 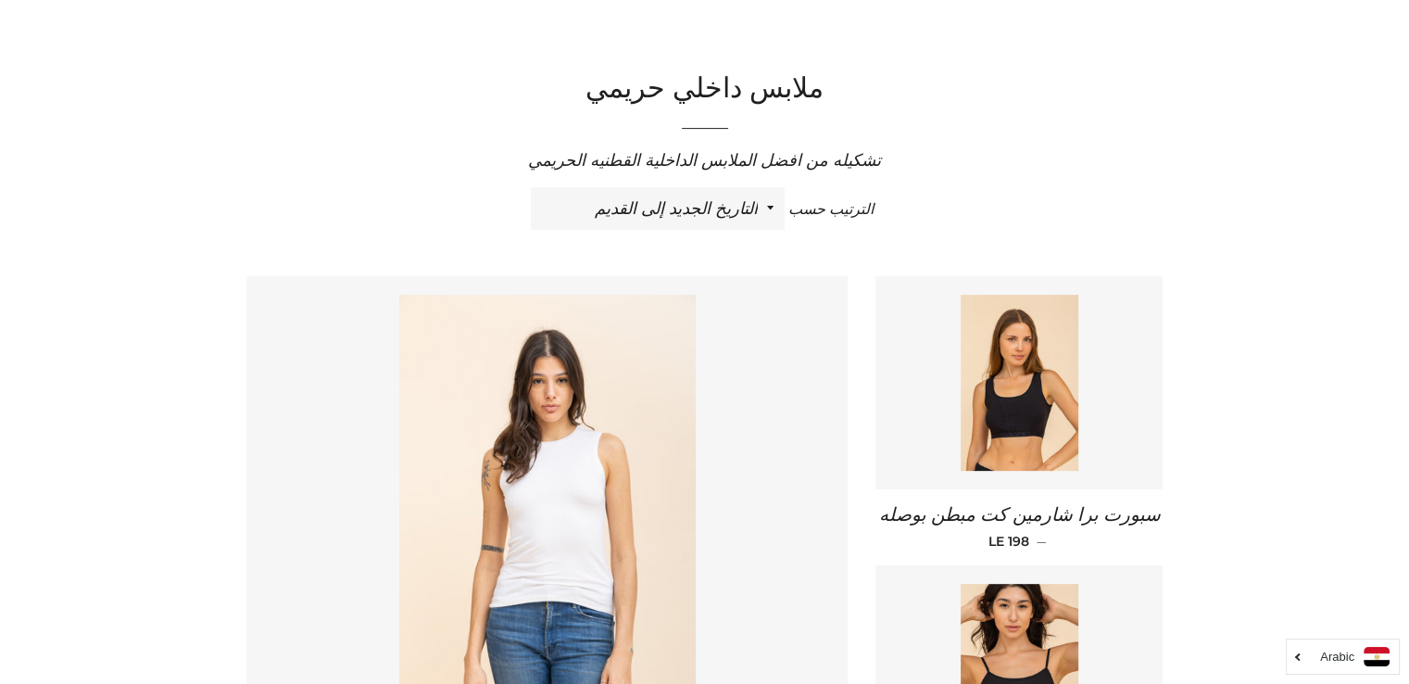 What do you see at coordinates (1009, 541) in the screenshot?
I see `span: LE 198` at bounding box center [1009, 541].